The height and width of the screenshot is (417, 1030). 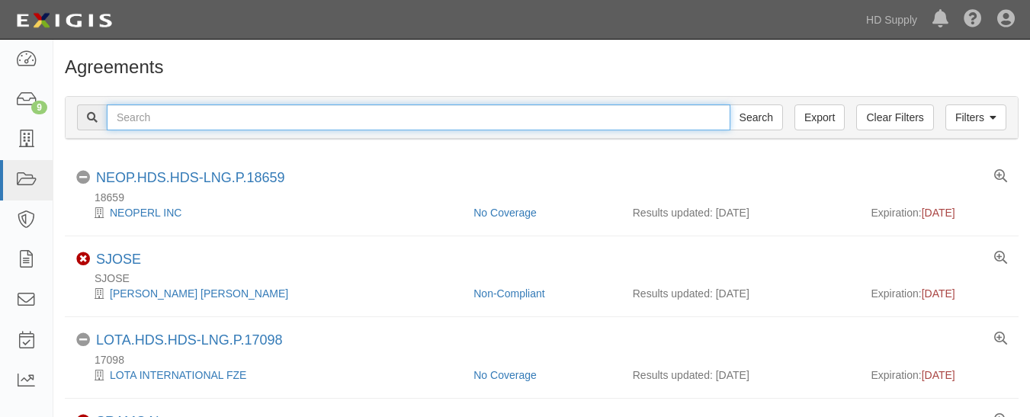 What do you see at coordinates (547, 360) in the screenshot?
I see `div: 17098` at bounding box center [547, 360].